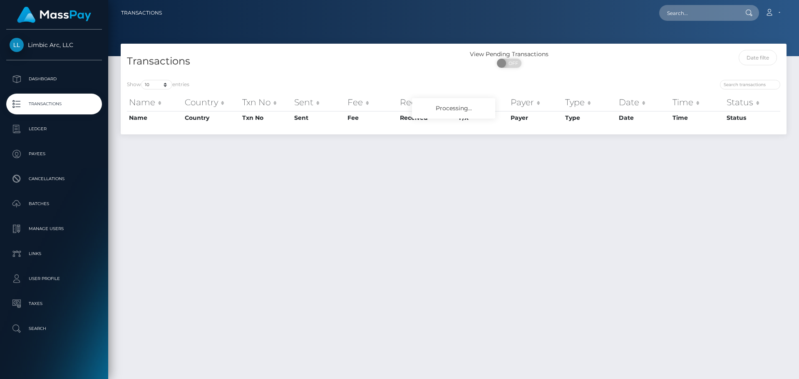  I want to click on p: Search, so click(54, 329).